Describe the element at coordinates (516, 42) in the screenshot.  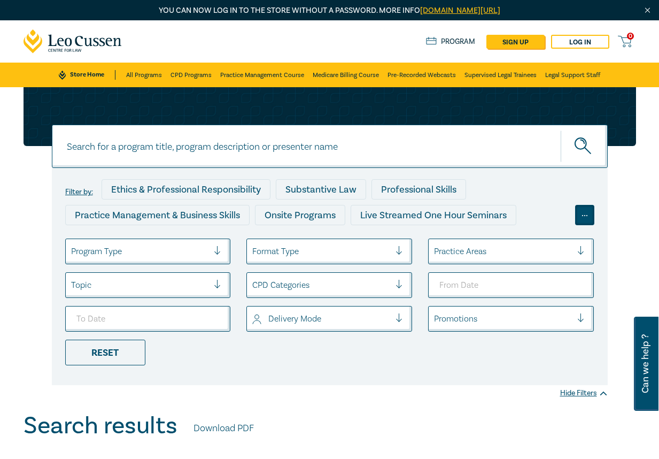
I see `a: sign up` at that location.